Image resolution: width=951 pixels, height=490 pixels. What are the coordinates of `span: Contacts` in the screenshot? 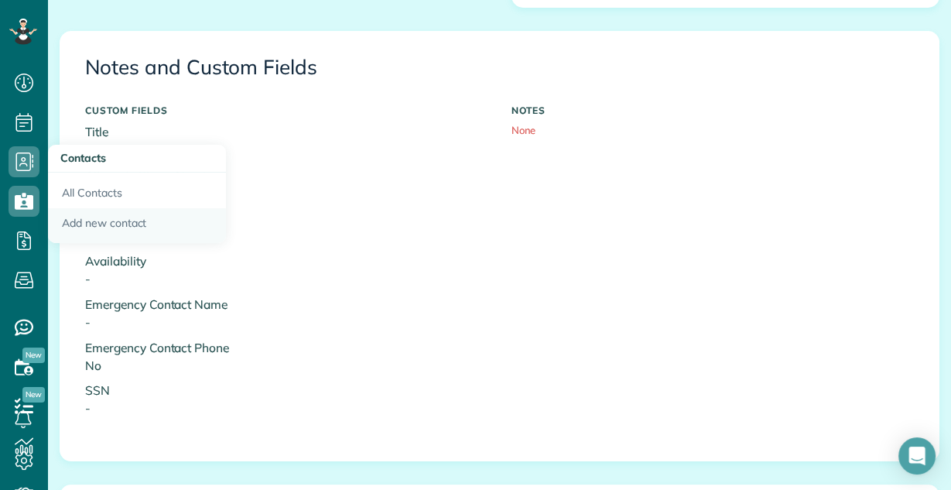 It's located at (83, 158).